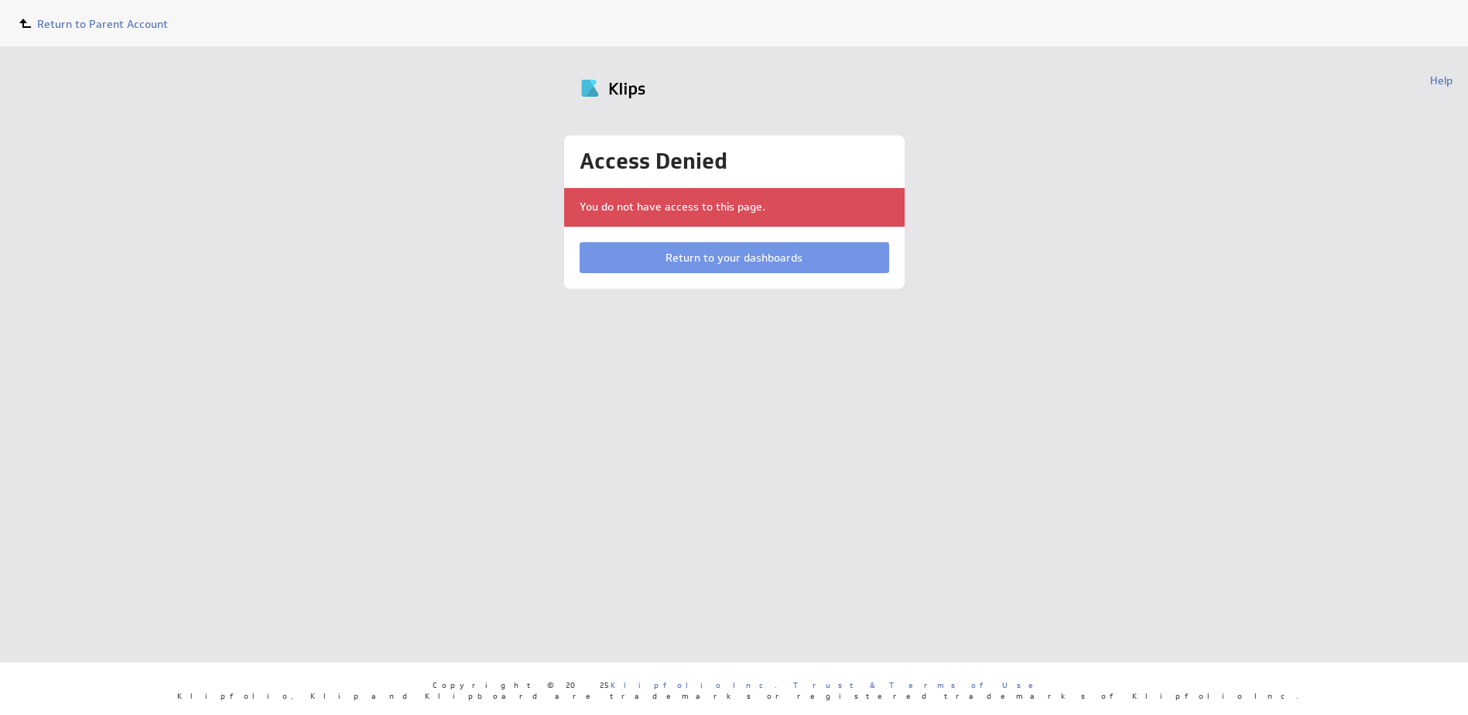 The height and width of the screenshot is (715, 1468). What do you see at coordinates (25, 23) in the screenshot?
I see `img: to-parent.svg` at bounding box center [25, 23].